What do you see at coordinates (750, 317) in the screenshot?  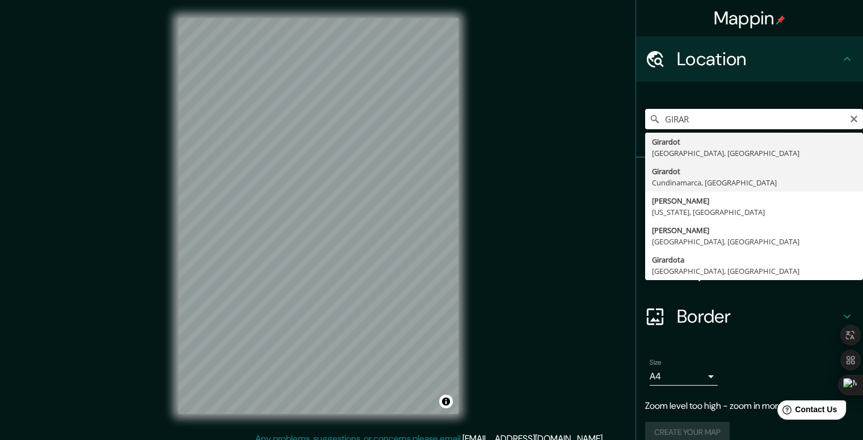 I see `div: Border` at bounding box center [750, 317].